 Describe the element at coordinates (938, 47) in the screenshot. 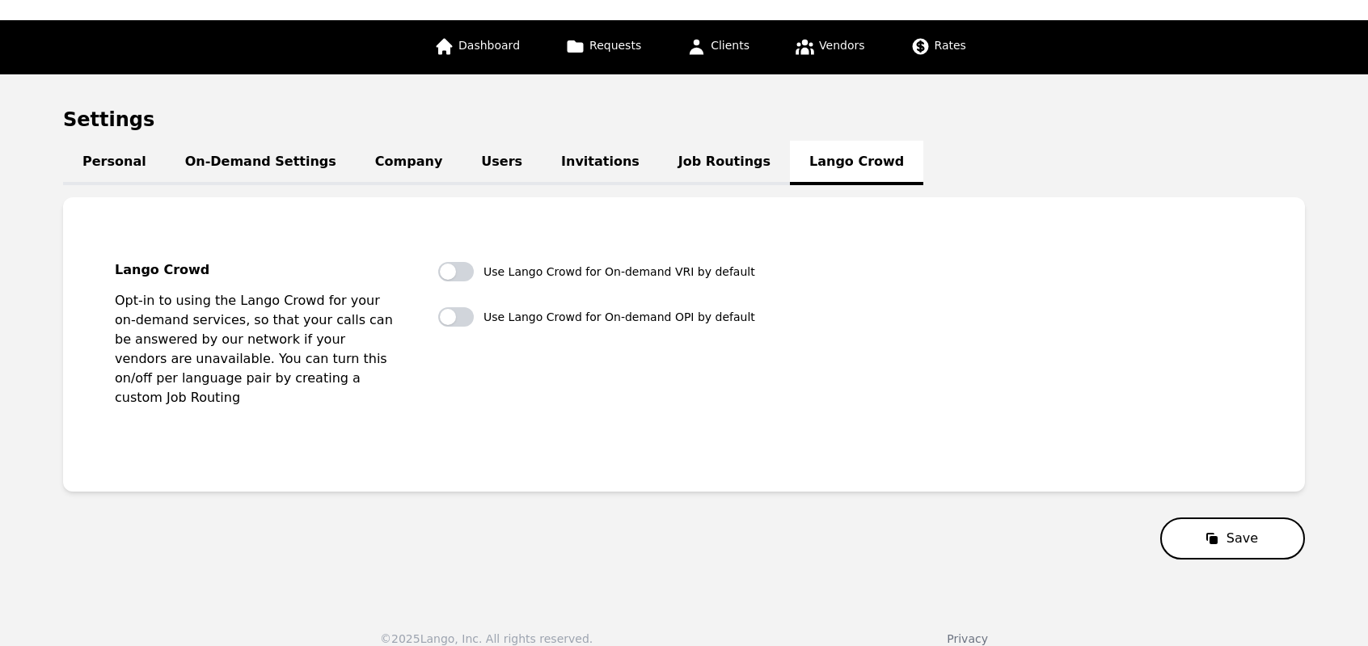

I see `a: Rates` at that location.